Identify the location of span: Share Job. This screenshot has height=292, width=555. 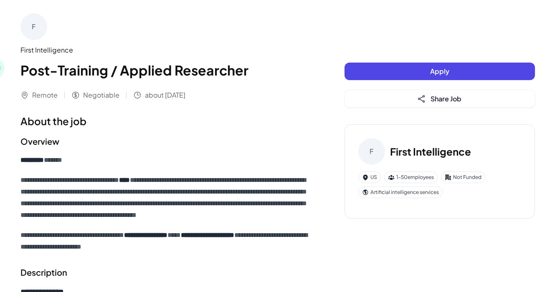
(446, 99).